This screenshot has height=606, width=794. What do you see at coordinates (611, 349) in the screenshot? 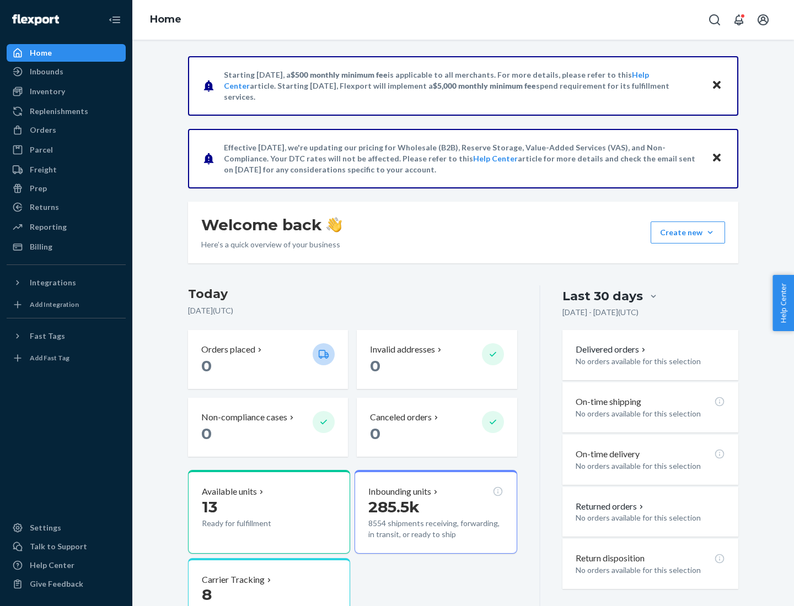
I see `button: Delivered orders` at bounding box center [611, 349].